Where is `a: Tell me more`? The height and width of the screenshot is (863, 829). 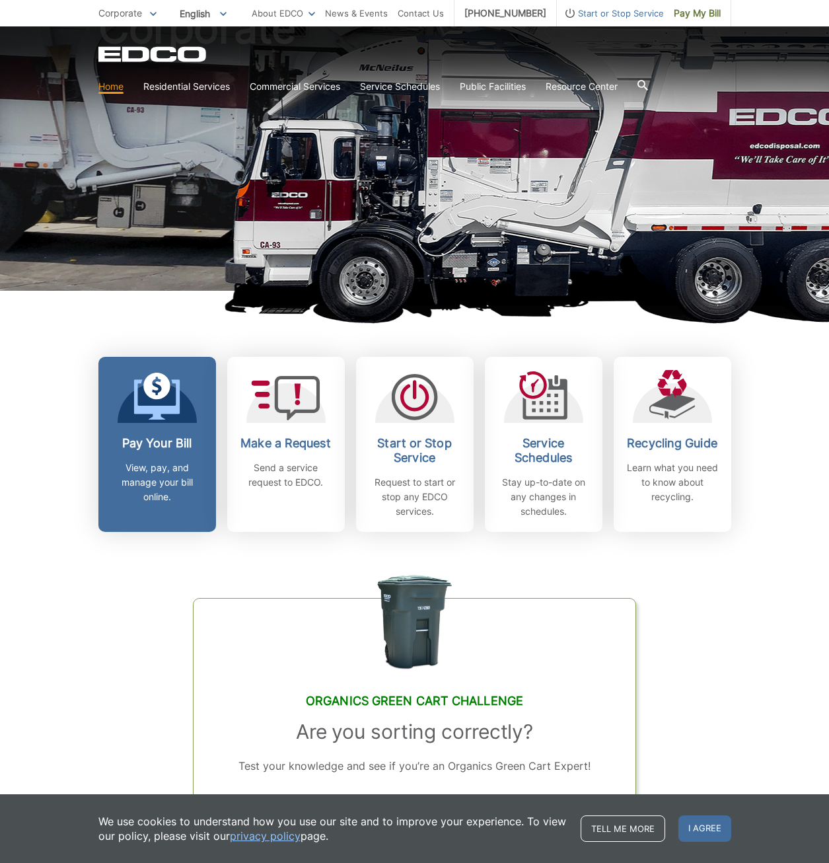 a: Tell me more is located at coordinates (623, 828).